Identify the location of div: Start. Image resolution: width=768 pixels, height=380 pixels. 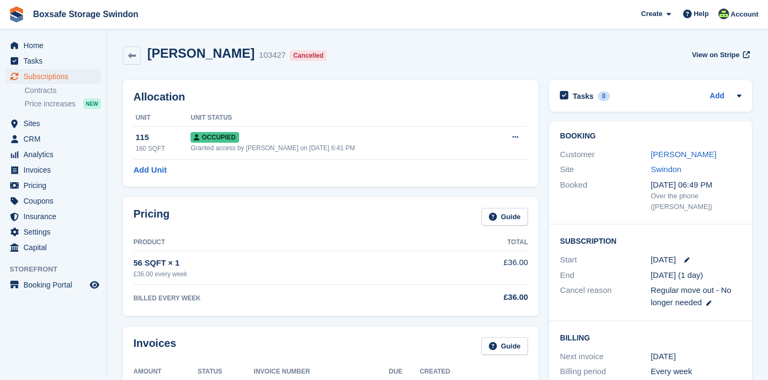
(605, 259).